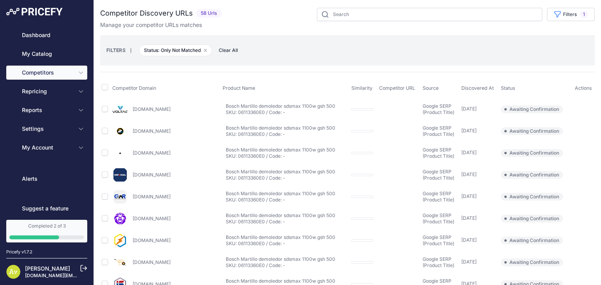 This screenshot has height=285, width=601. Describe the element at coordinates (228, 50) in the screenshot. I see `span: Clear All` at that location.